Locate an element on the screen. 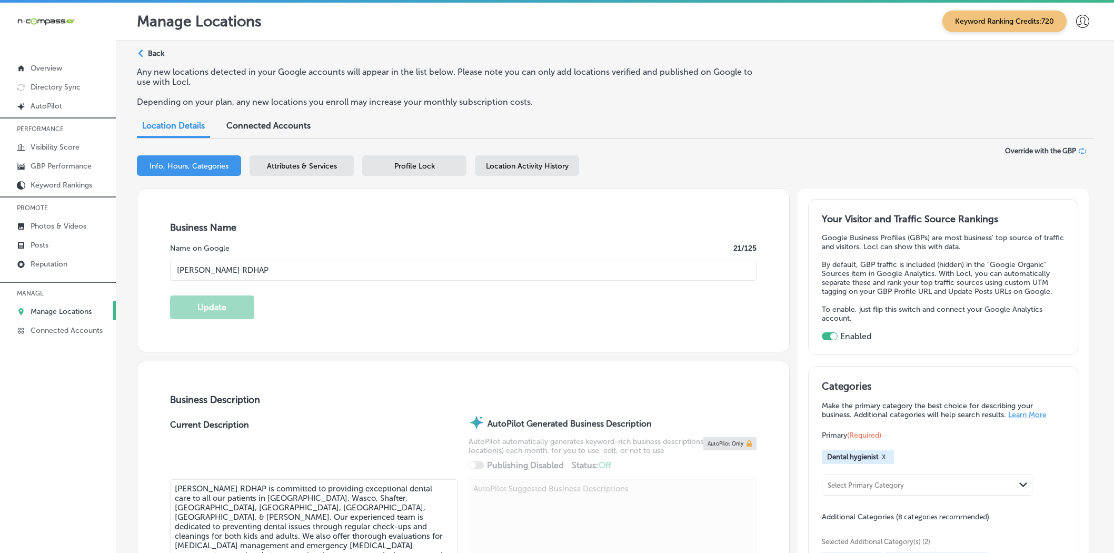  span: Additional Categories is located at coordinates (905, 516).